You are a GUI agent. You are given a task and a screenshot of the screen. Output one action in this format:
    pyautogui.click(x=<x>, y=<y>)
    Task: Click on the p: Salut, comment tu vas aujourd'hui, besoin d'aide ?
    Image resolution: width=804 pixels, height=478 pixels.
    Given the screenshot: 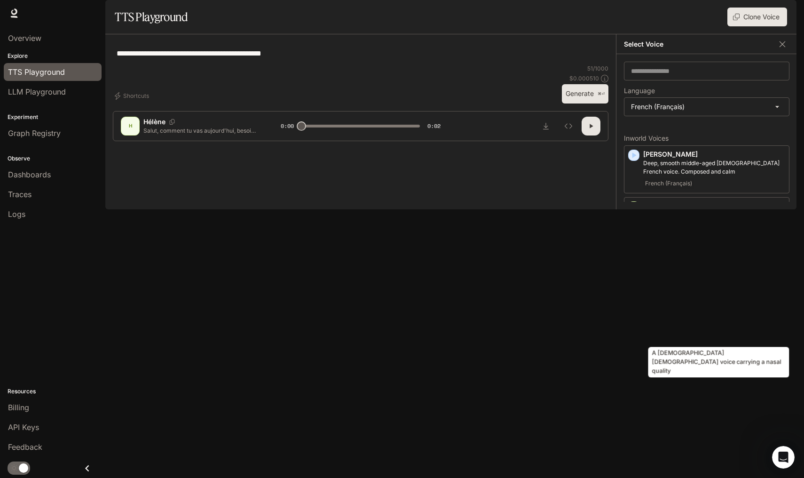 What is the action you would take?
    pyautogui.click(x=201, y=130)
    